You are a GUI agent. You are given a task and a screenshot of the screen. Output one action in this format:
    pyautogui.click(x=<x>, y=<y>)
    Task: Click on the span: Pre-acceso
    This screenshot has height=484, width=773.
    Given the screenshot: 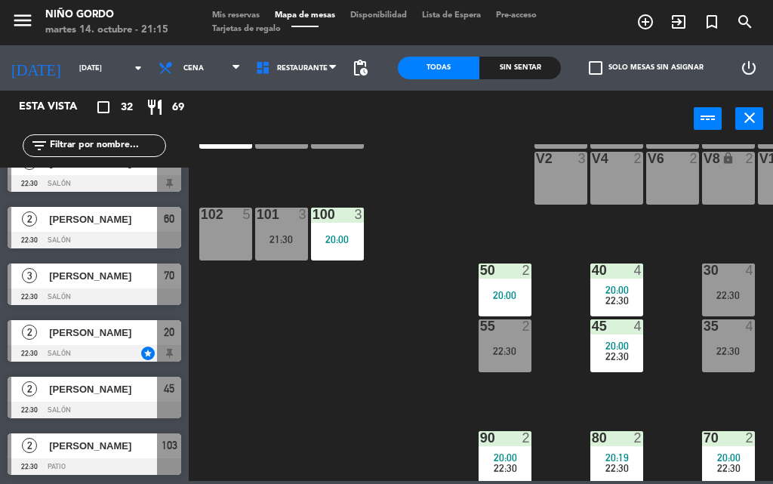 What is the action you would take?
    pyautogui.click(x=516, y=15)
    